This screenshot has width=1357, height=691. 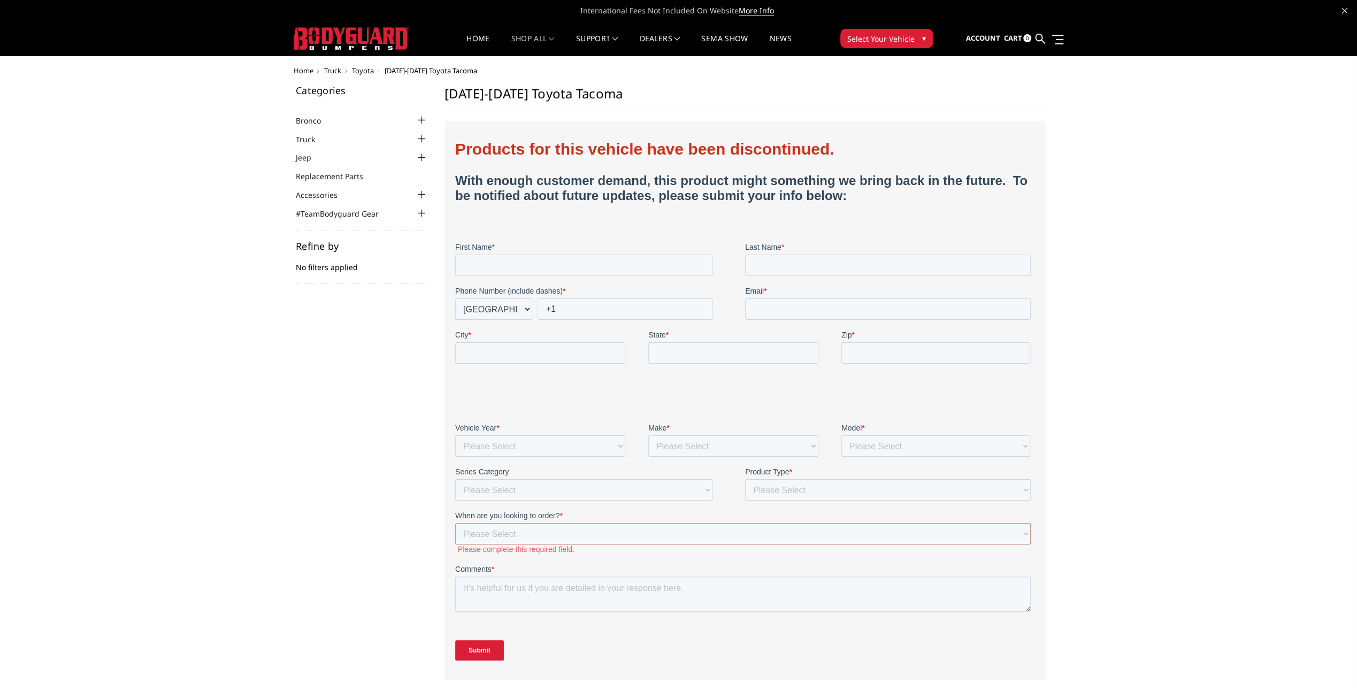 What do you see at coordinates (881, 39) in the screenshot?
I see `span: Select Your Vehicle` at bounding box center [881, 39].